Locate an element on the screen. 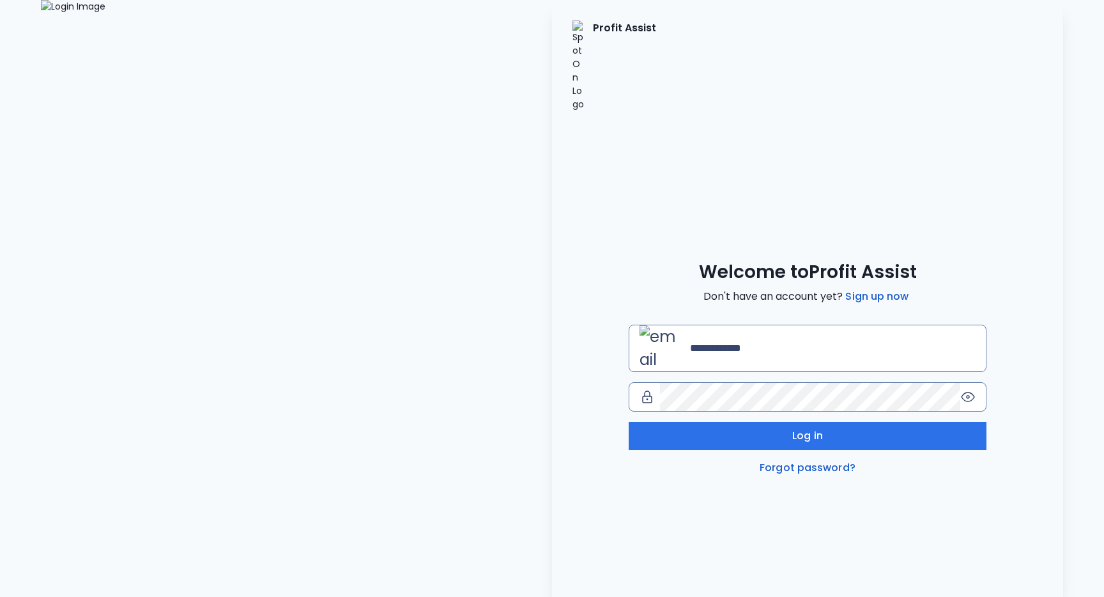 The height and width of the screenshot is (597, 1104). p: Profit Assist is located at coordinates (624, 66).